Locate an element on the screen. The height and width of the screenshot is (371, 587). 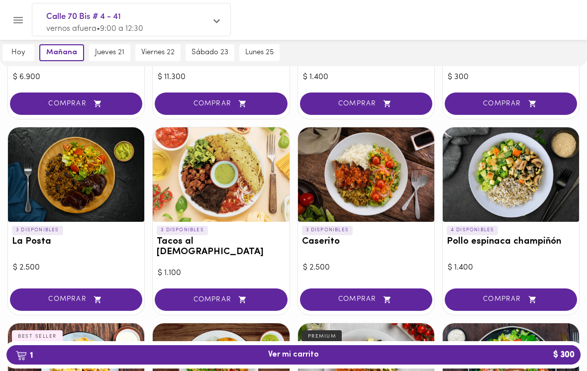
span: viernes 22 is located at coordinates (158, 53).